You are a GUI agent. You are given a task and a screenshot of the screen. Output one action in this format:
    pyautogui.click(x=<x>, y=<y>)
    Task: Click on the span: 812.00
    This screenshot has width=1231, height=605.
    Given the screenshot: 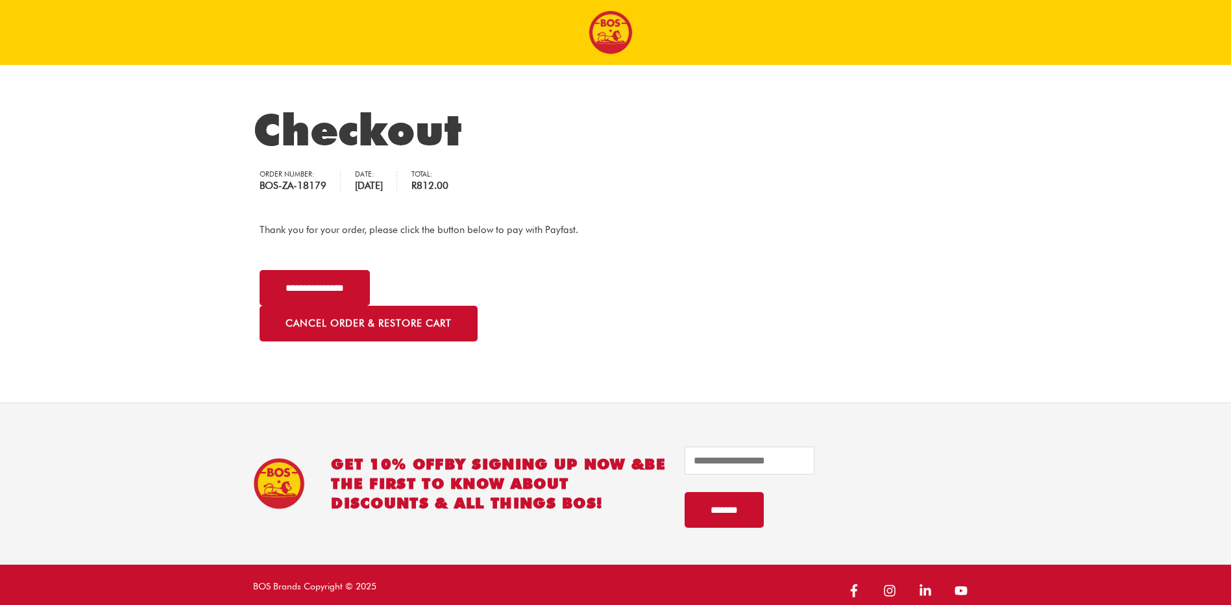 What is the action you would take?
    pyautogui.click(x=430, y=186)
    